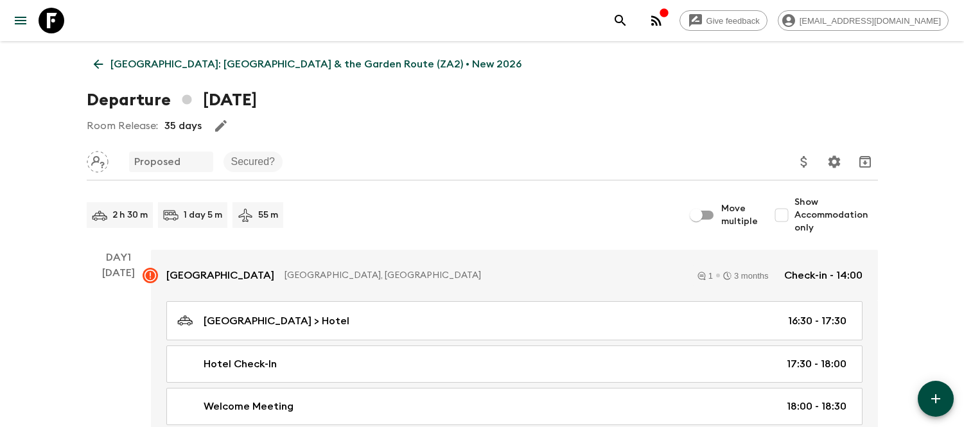 The width and height of the screenshot is (964, 427). Describe the element at coordinates (514, 406) in the screenshot. I see `a: Welcome Meeting18:00 - 18:30` at that location.